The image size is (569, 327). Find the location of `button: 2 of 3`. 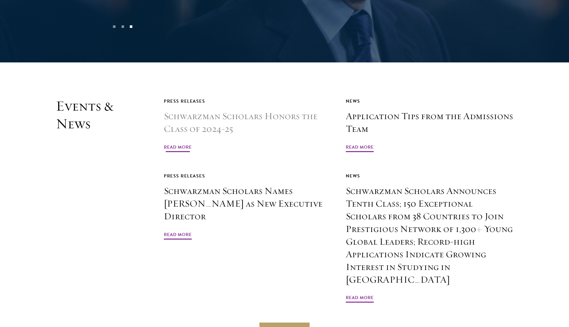

button: 2 of 3 is located at coordinates (122, 27).